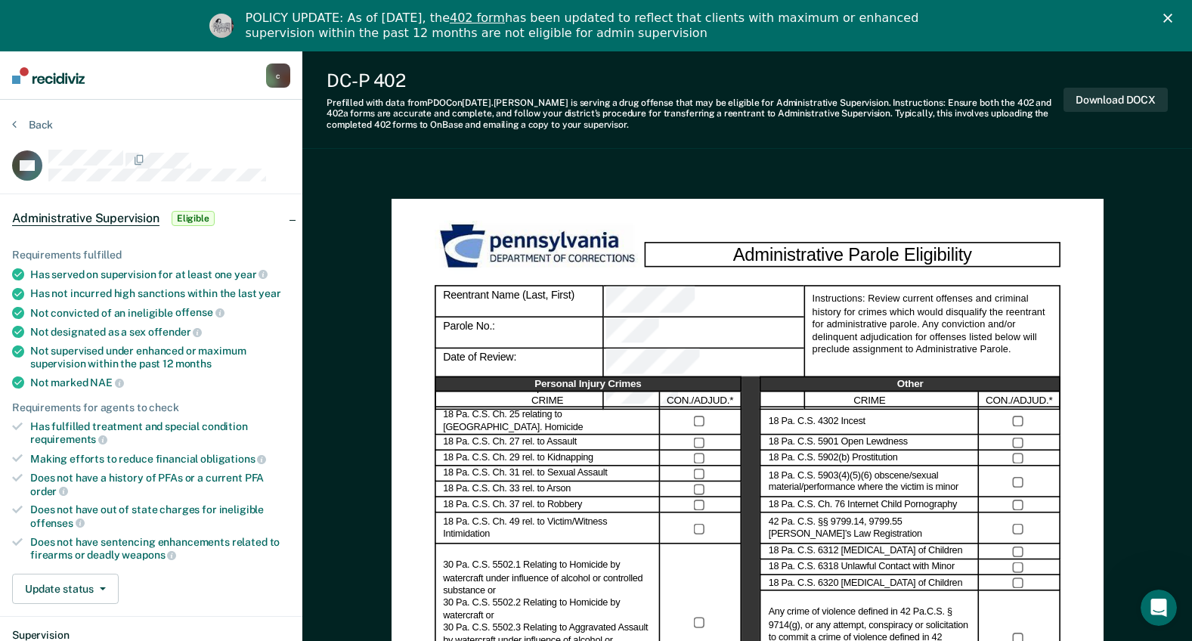 The height and width of the screenshot is (641, 1192). Describe the element at coordinates (862, 505) in the screenshot. I see `label: 18 Pa. C.S. Ch. 76 Internet Child Pornography` at that location.